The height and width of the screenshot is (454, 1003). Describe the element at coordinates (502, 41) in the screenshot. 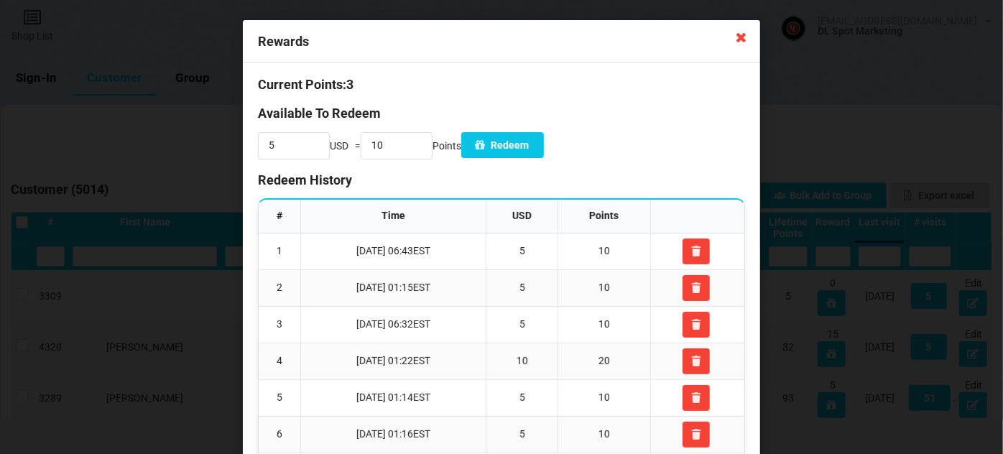

I see `div: Rewards` at that location.